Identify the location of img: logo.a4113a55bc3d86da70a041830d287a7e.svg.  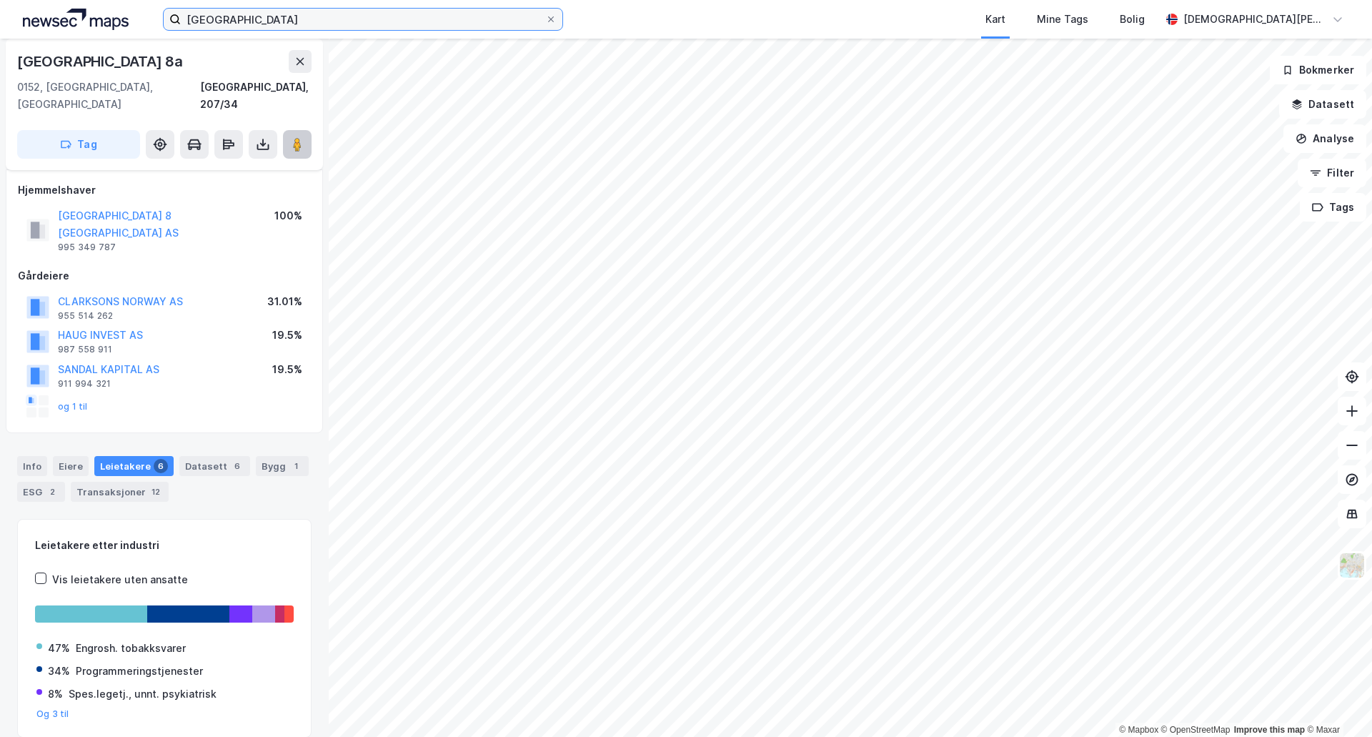
(76, 19).